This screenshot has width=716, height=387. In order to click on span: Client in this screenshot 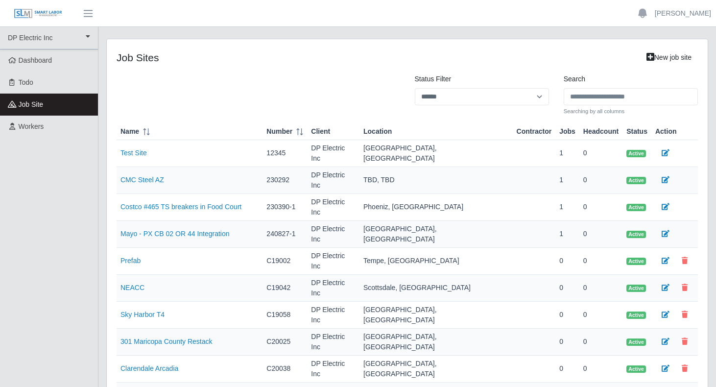, I will do `click(320, 131)`.